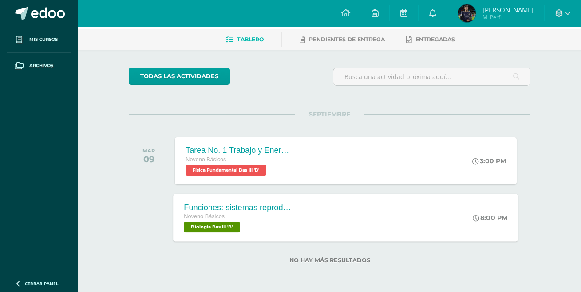  Describe the element at coordinates (329, 260) in the screenshot. I see `label: No hay más resultados` at that location.